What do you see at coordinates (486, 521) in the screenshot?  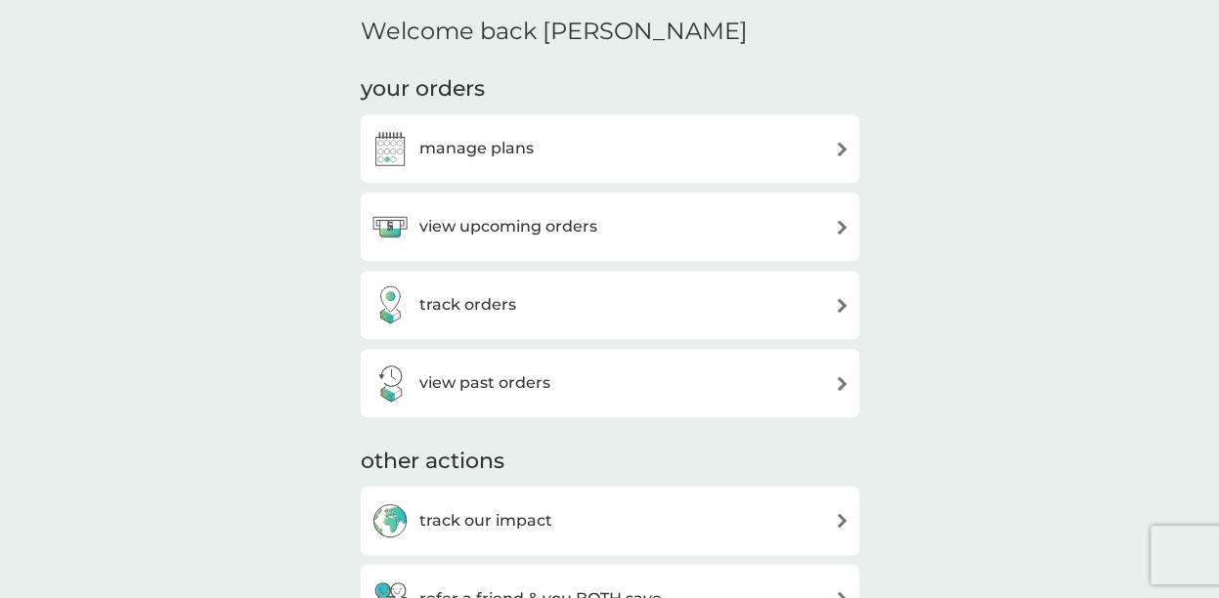 I see `h3: track our impact` at bounding box center [486, 521].